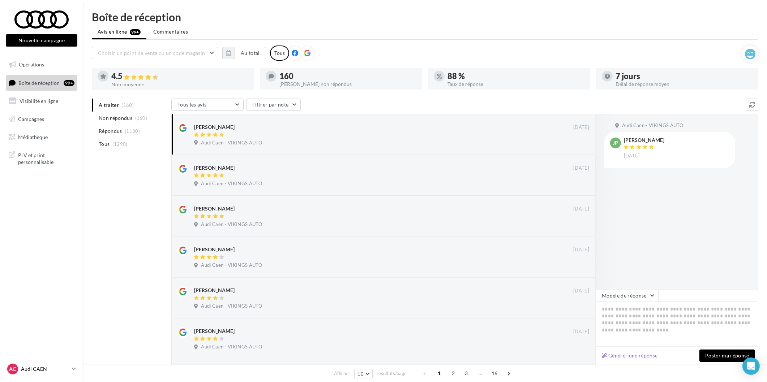 Image resolution: width=767 pixels, height=382 pixels. Describe the element at coordinates (342, 374) in the screenshot. I see `span: Afficher` at that location.